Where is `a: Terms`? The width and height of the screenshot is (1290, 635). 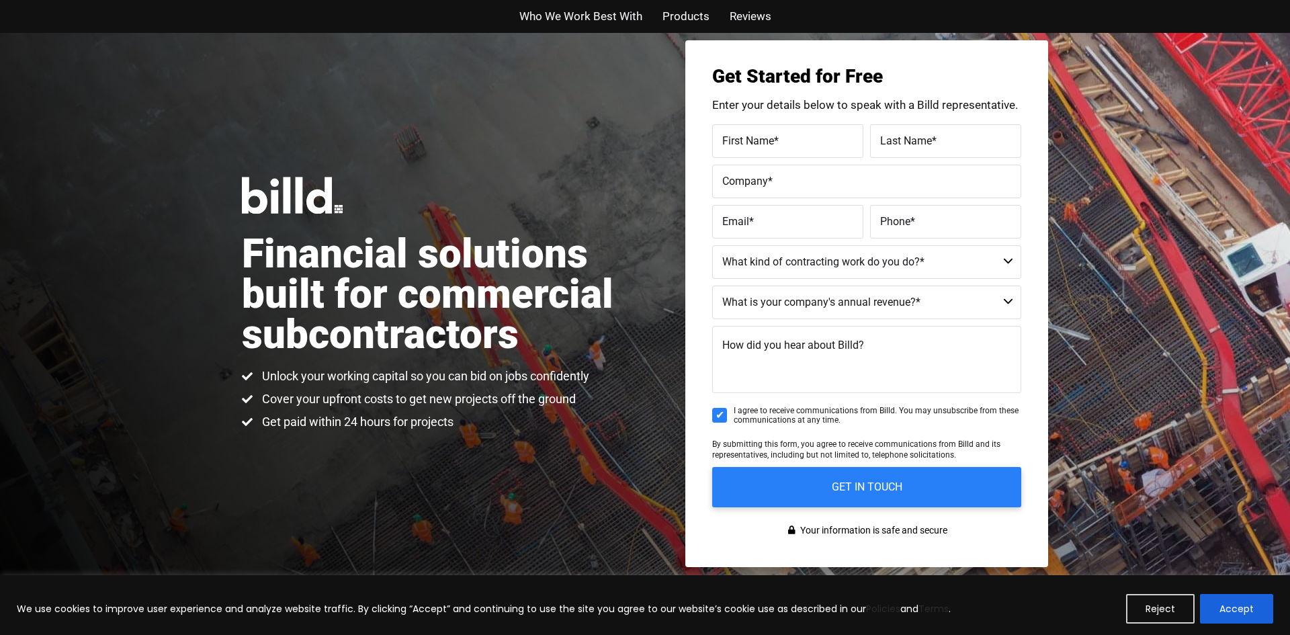 a: Terms is located at coordinates (933, 609).